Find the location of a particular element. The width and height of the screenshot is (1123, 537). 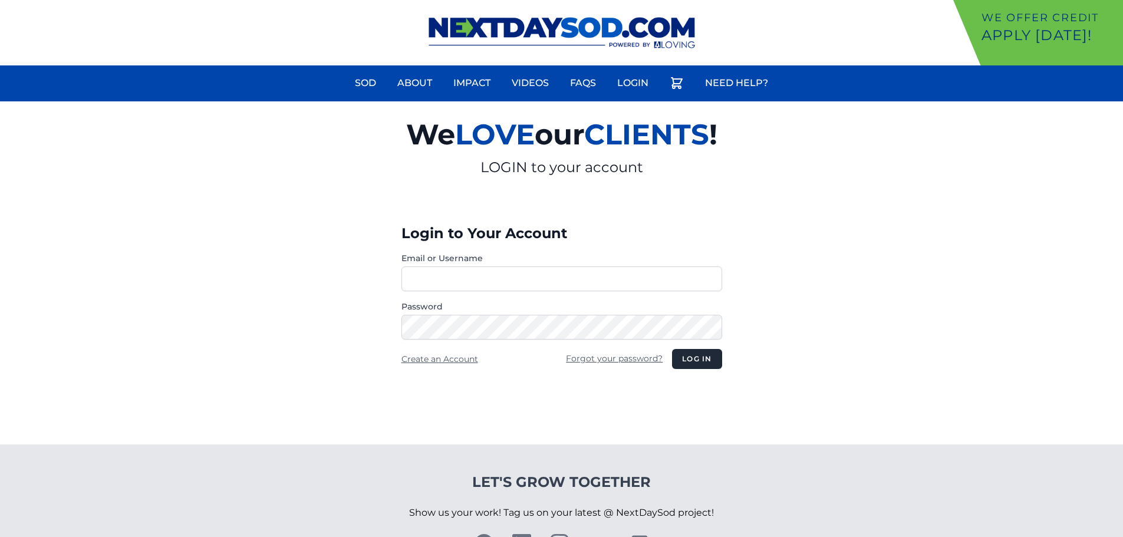

p: Show us your work! Tag us on your latest @ NextDaySod project! is located at coordinates (561, 513).